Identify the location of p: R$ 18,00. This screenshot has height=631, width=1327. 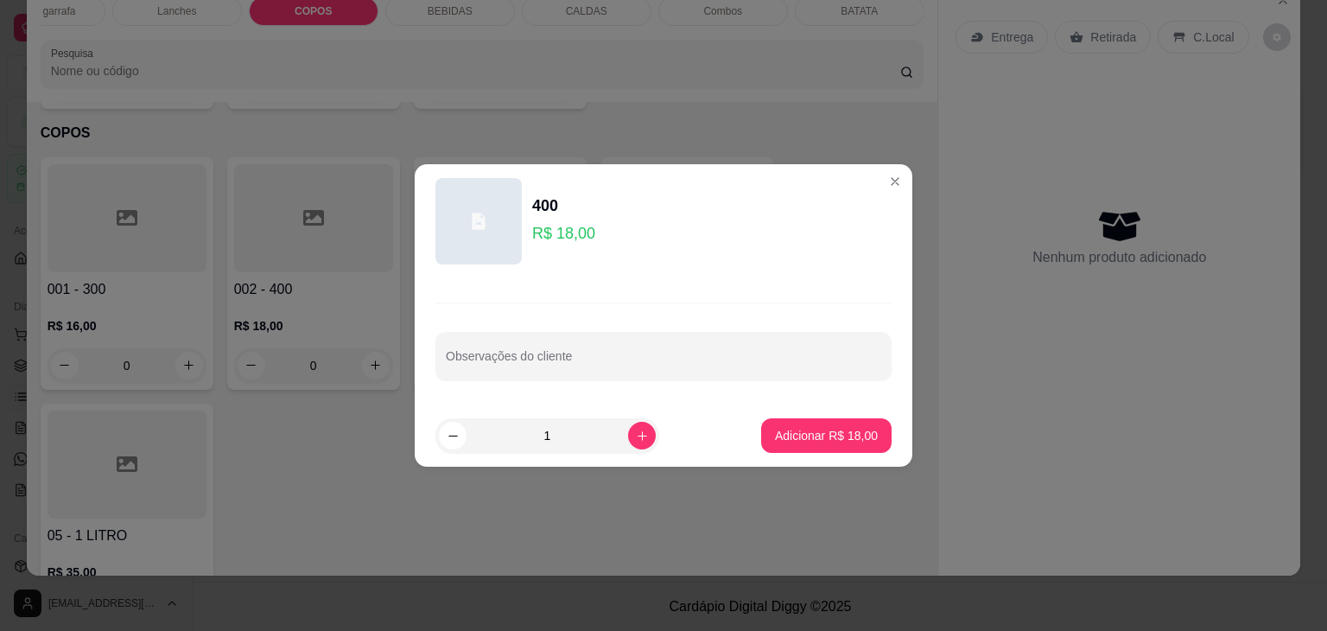
(563, 233).